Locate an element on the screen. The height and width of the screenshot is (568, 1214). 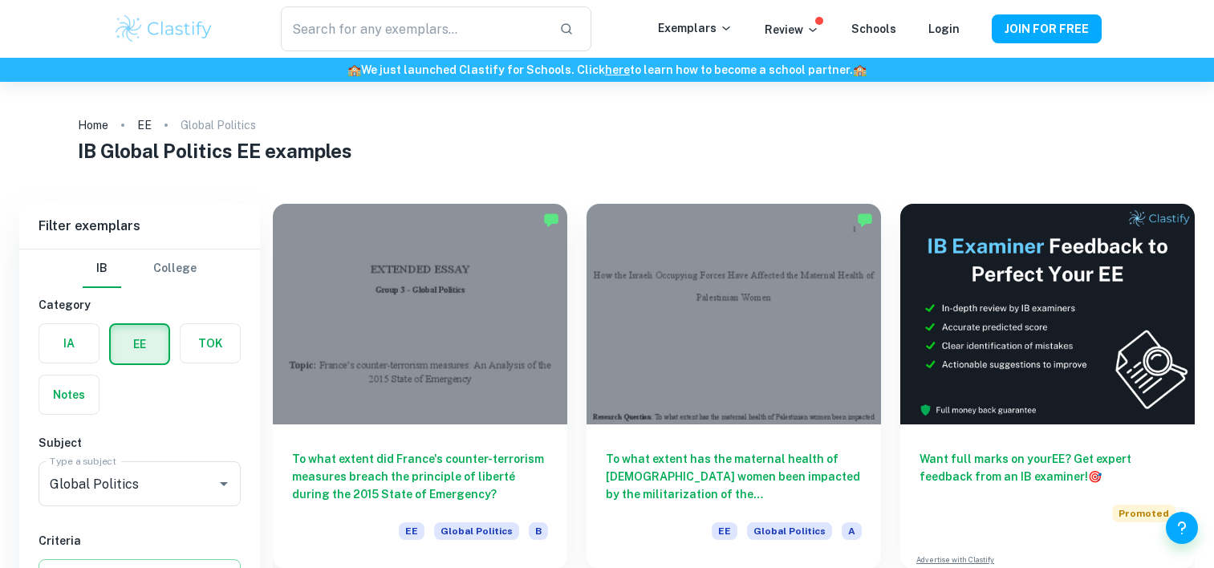
a: Login is located at coordinates (944, 29).